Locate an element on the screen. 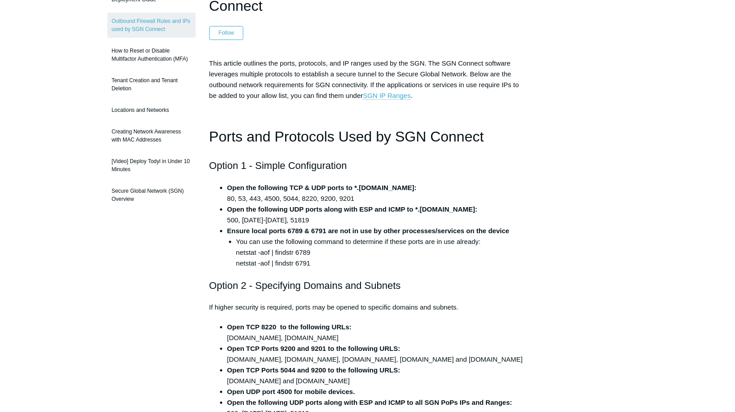  strong: Open UDP port 4500 for mobile devices. is located at coordinates (291, 391).